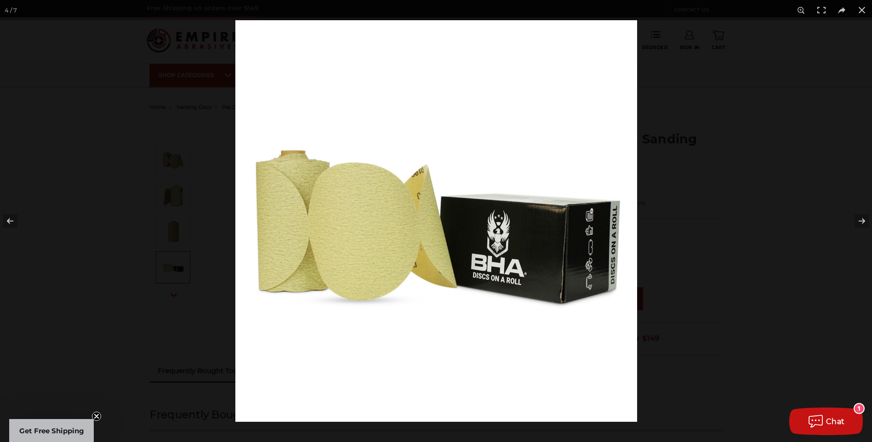 The image size is (872, 442). I want to click on button: Chat, so click(826, 421).